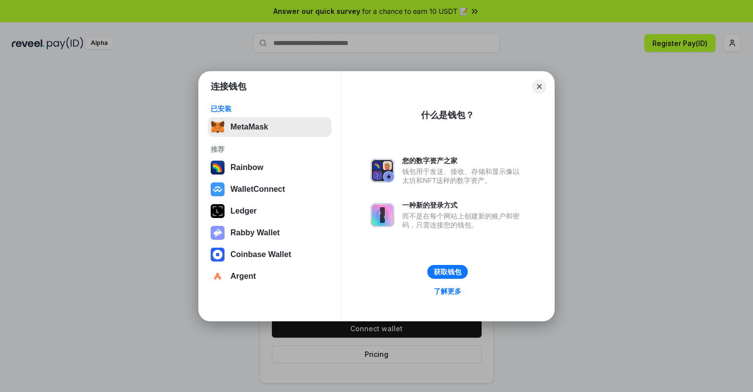  Describe the element at coordinates (448, 272) in the screenshot. I see `div: 获取钱包` at that location.